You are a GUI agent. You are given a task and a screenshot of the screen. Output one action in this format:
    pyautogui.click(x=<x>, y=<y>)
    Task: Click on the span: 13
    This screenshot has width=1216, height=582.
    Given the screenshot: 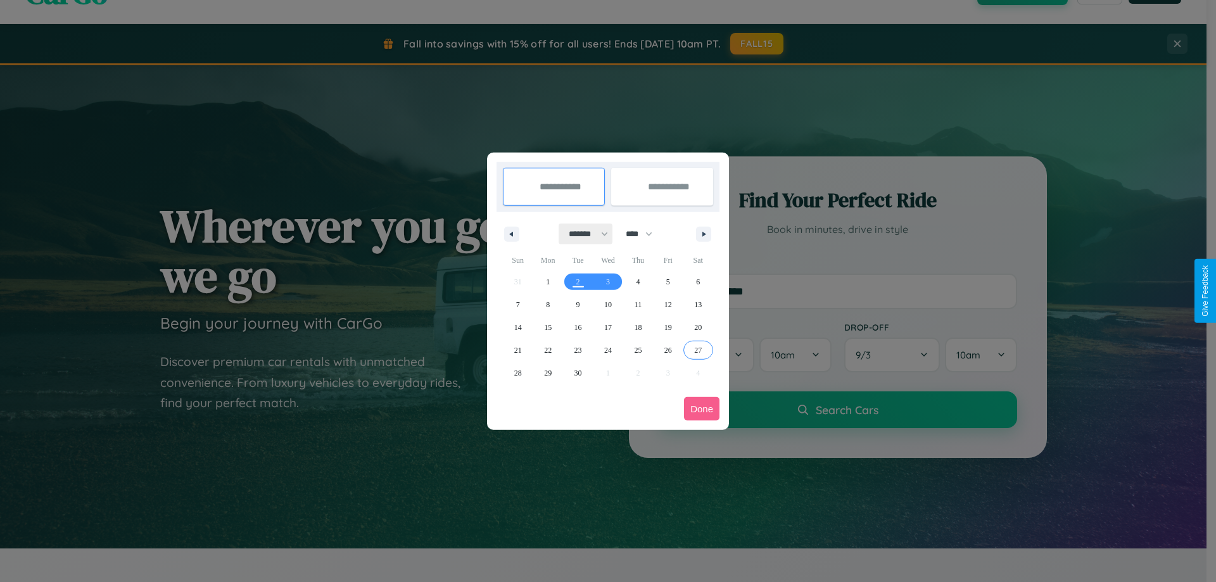 What is the action you would take?
    pyautogui.click(x=698, y=305)
    